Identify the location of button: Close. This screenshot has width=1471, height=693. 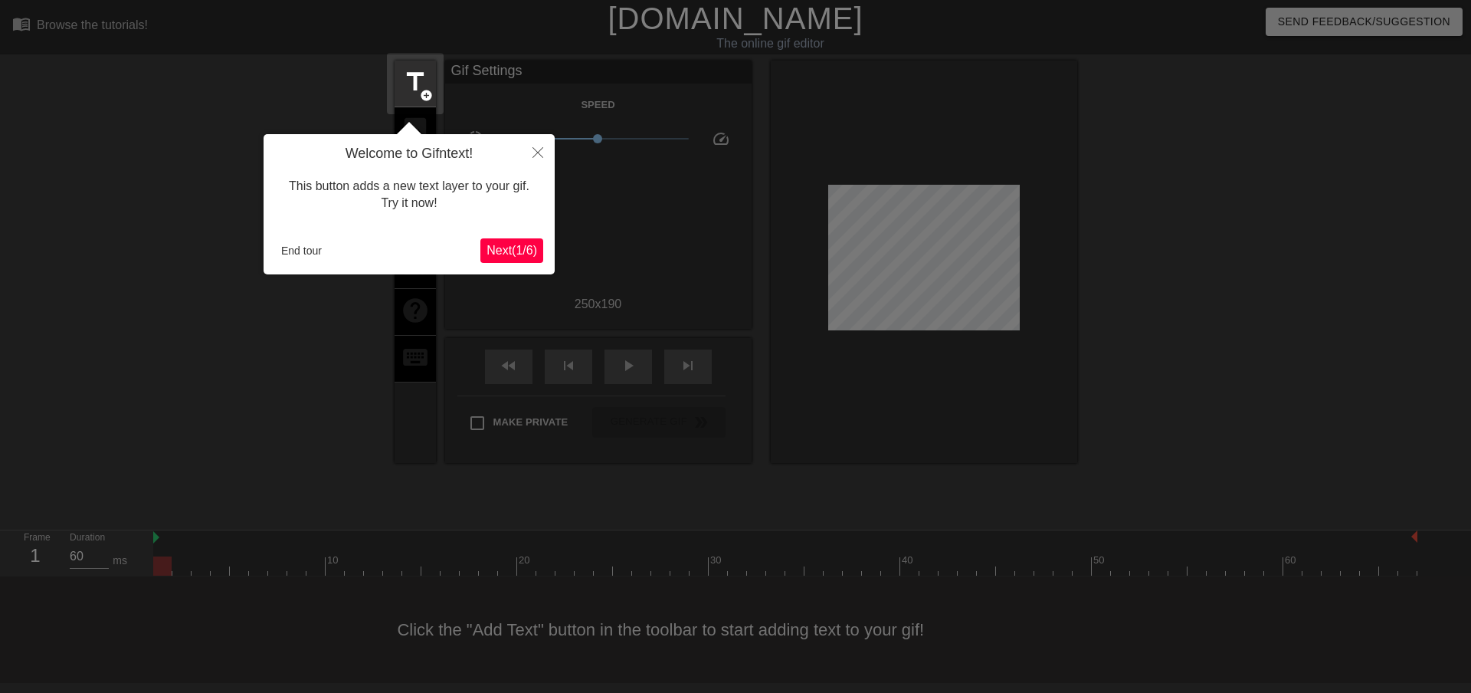
(538, 152).